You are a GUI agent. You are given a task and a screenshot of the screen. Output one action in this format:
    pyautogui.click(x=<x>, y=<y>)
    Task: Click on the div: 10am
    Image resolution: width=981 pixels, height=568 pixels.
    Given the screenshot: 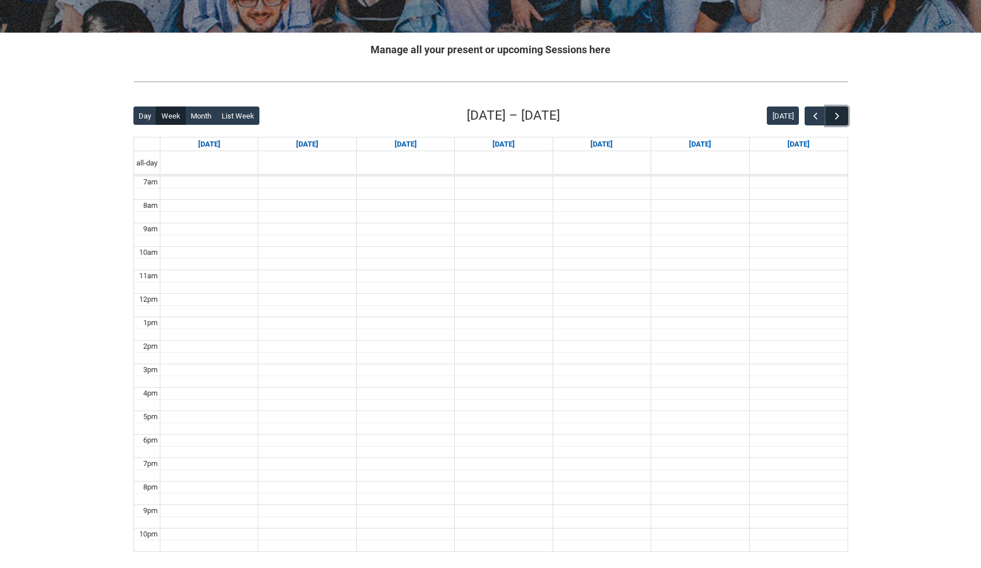 What is the action you would take?
    pyautogui.click(x=148, y=253)
    